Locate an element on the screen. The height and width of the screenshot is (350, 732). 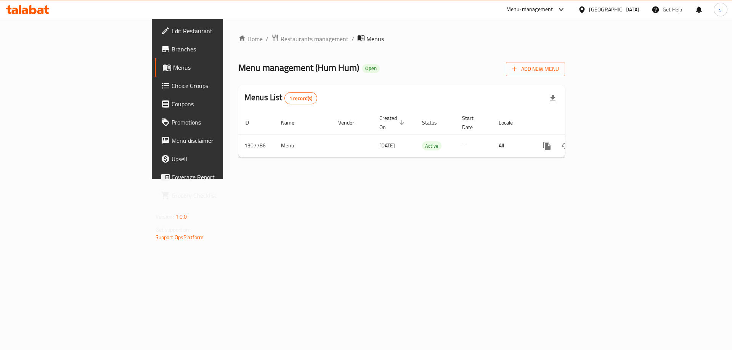
span: Grocery Checklist is located at coordinates (220, 195).